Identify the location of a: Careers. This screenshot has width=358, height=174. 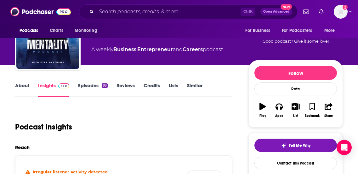
(193, 49).